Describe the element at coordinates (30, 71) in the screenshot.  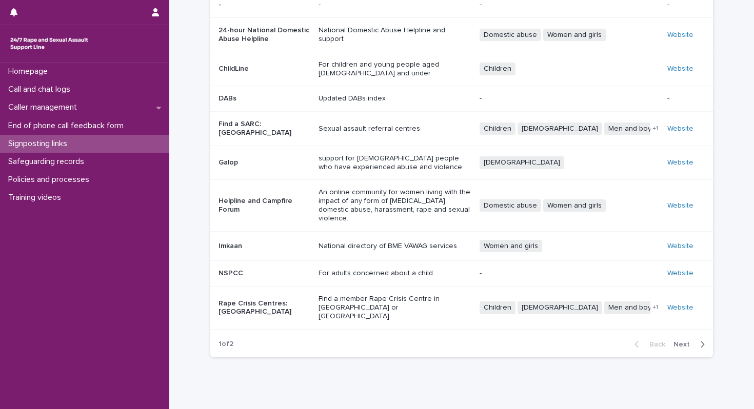
I see `p: Homepage` at that location.